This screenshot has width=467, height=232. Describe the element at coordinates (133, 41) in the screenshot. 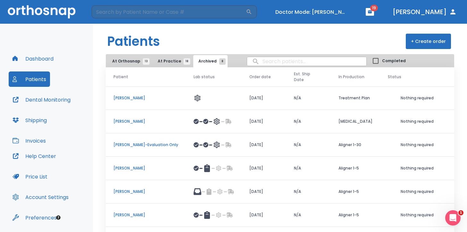

I see `h1: Patients` at that location.